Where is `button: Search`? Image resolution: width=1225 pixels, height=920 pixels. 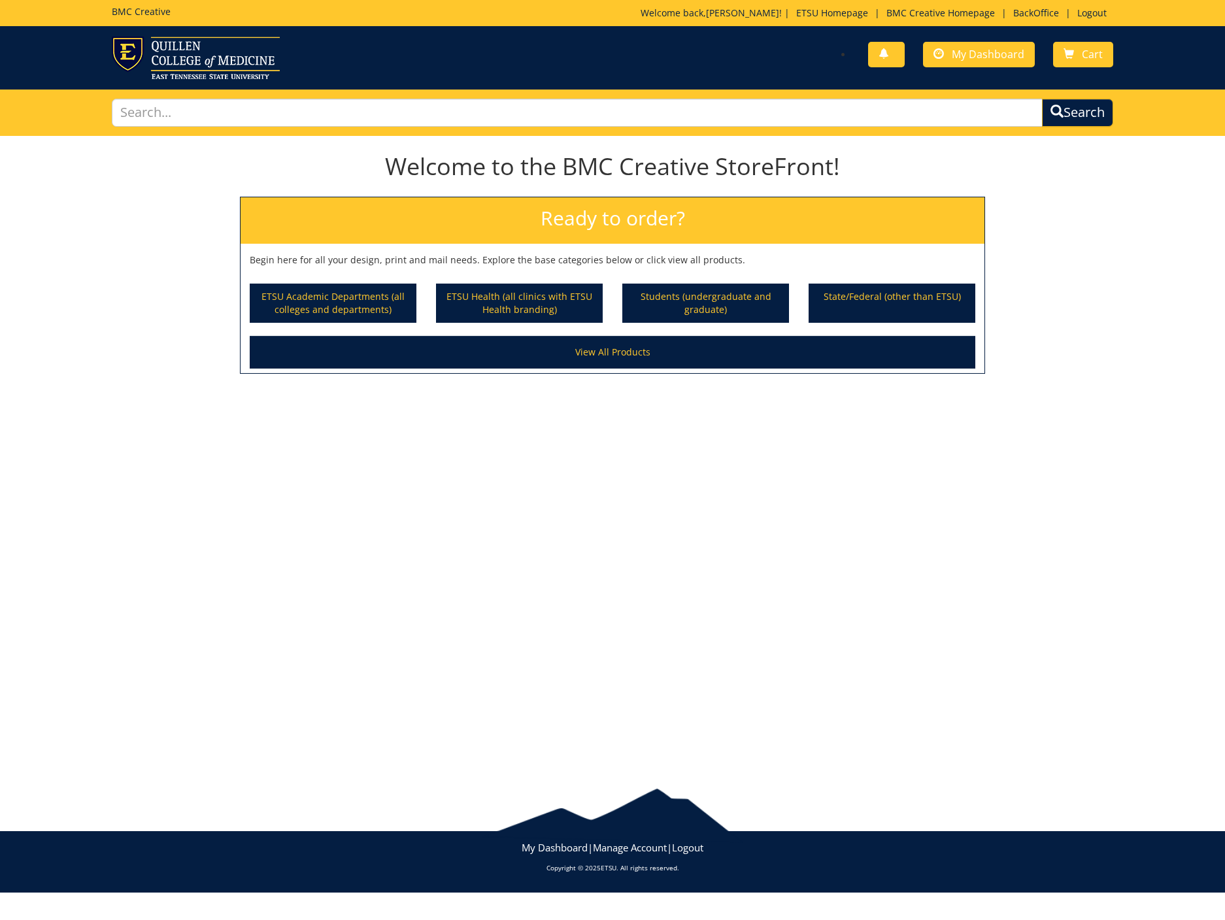
button: Search is located at coordinates (1077, 112).